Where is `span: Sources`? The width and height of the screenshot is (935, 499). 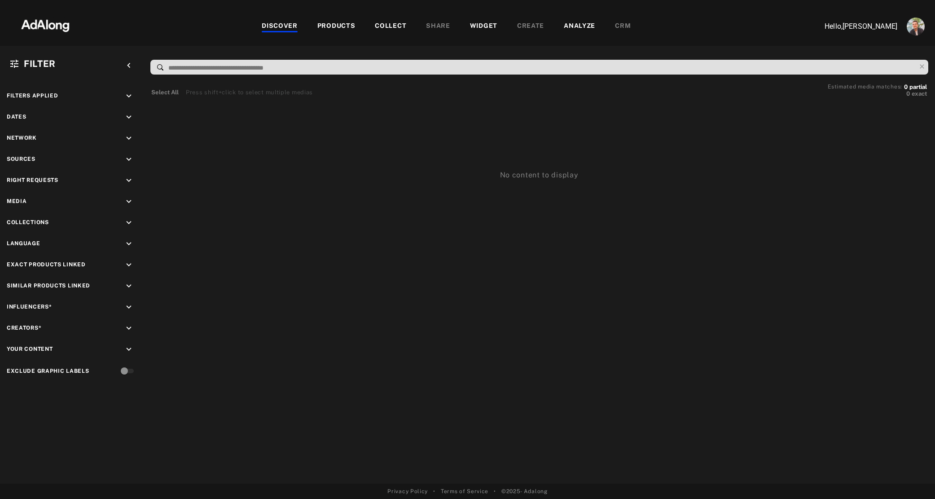
span: Sources is located at coordinates (21, 159).